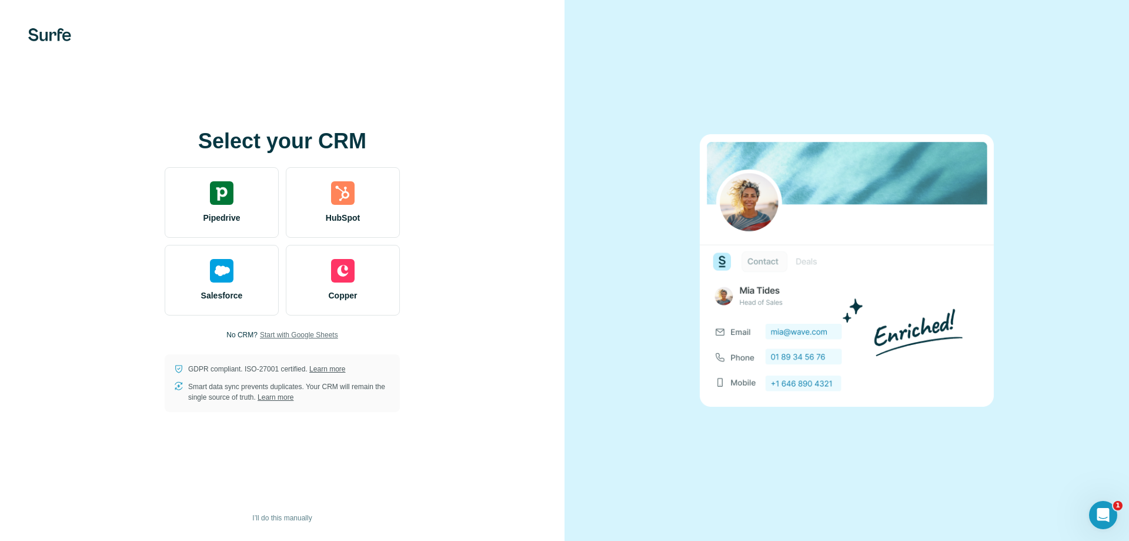  What do you see at coordinates (847, 270) in the screenshot?
I see `img: none image` at bounding box center [847, 270].